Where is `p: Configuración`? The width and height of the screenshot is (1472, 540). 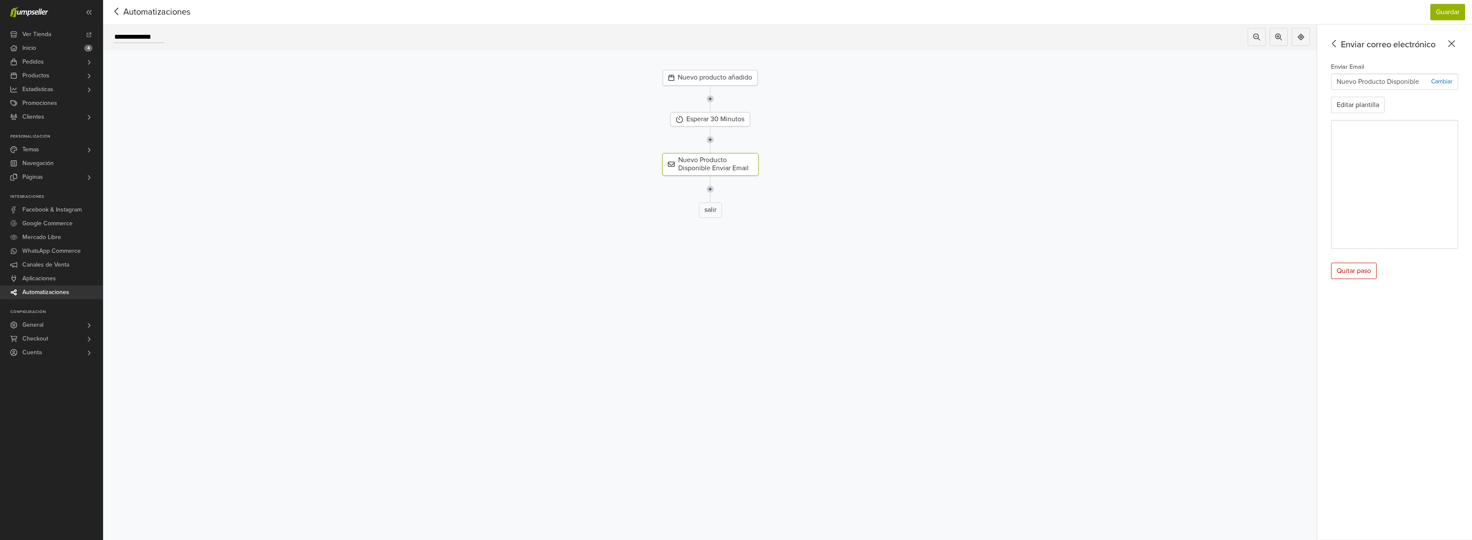
p: Configuración is located at coordinates (56, 312).